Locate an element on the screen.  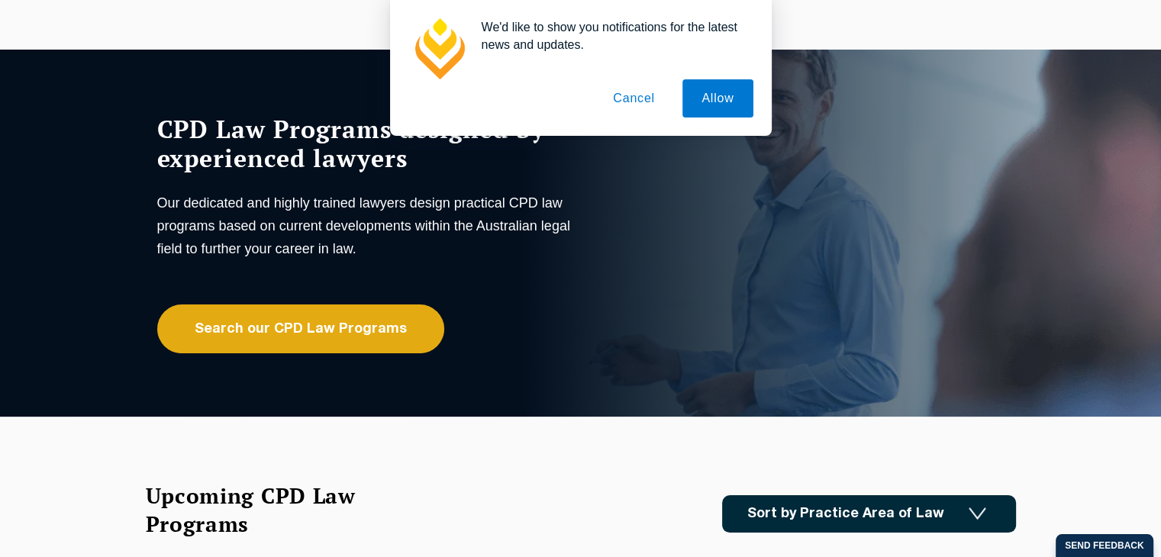
a: Search our CPD Law Programs is located at coordinates (301, 329).